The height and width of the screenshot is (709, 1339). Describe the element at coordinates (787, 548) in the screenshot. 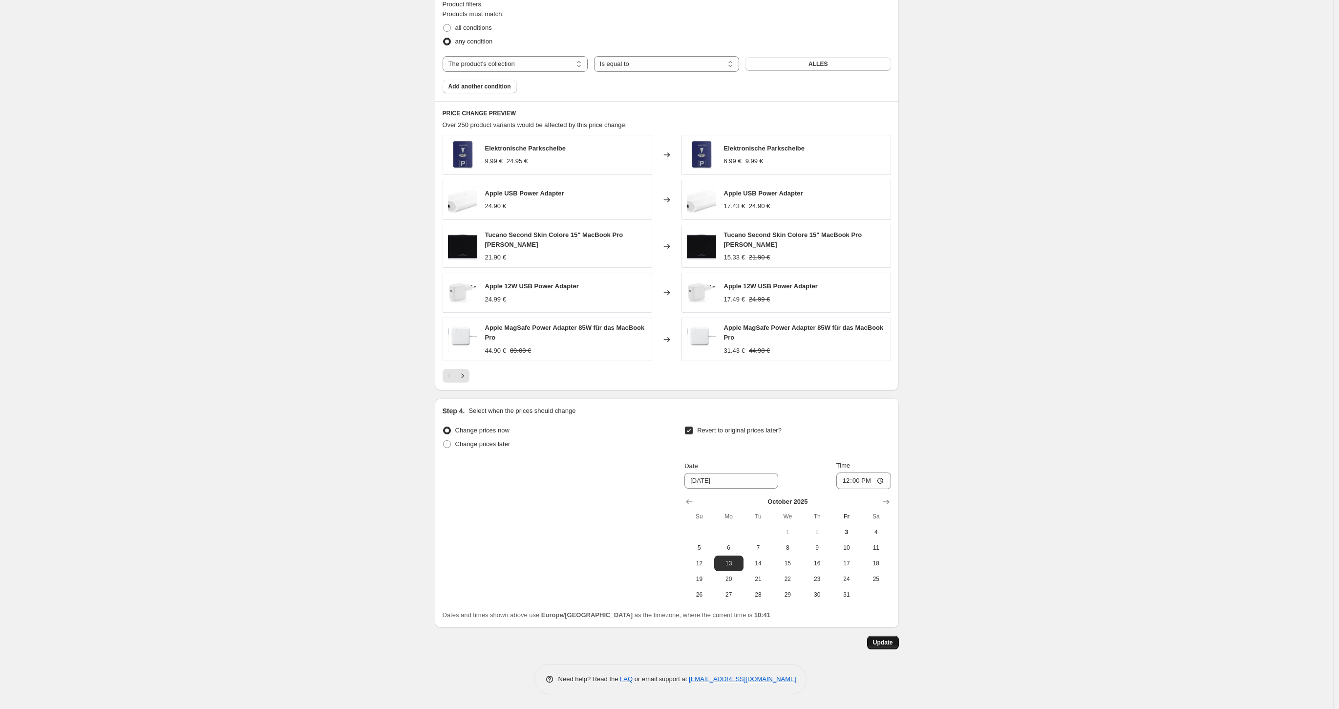

I see `span: 8` at that location.